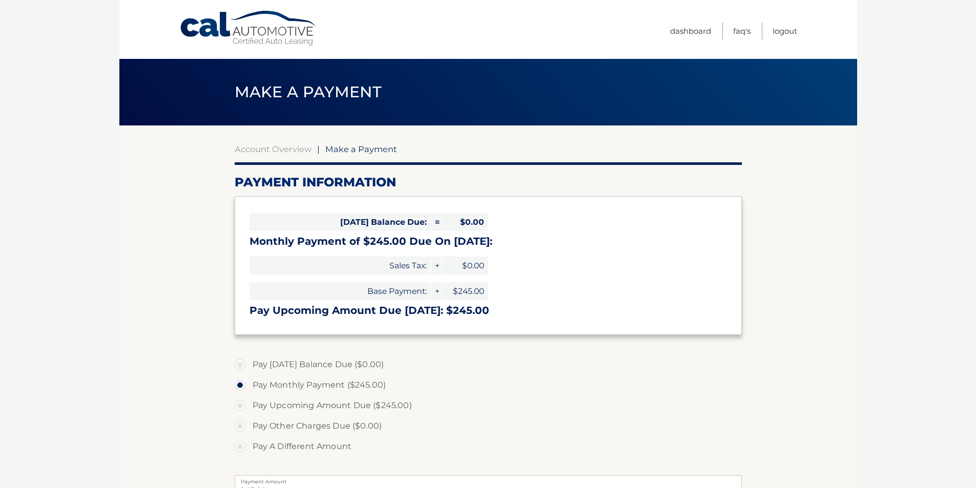 The width and height of the screenshot is (976, 488). Describe the element at coordinates (465, 291) in the screenshot. I see `span: $245.00` at that location.